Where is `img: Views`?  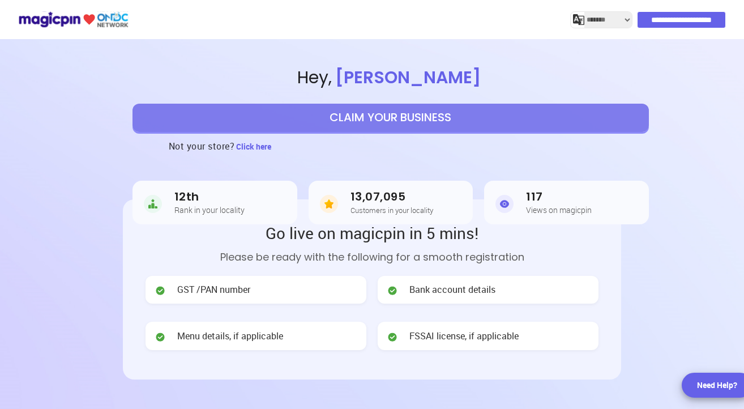 img: Views is located at coordinates (505, 204).